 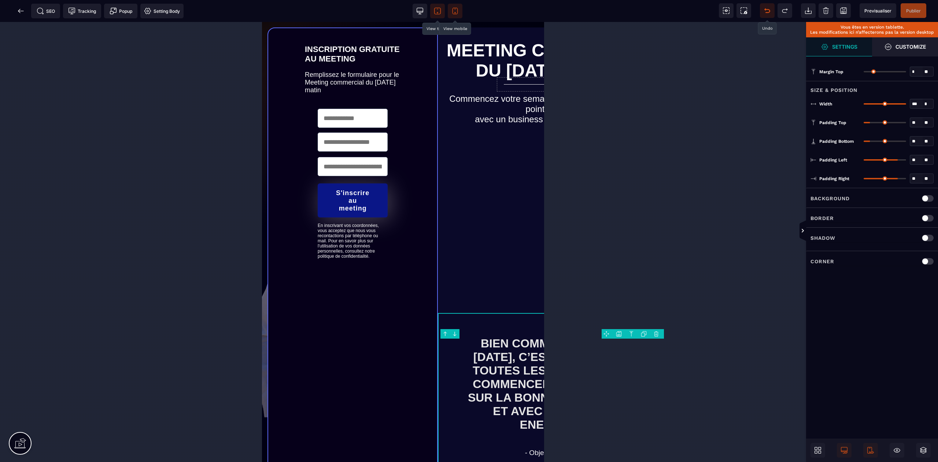 I want to click on p: Border, so click(x=822, y=218).